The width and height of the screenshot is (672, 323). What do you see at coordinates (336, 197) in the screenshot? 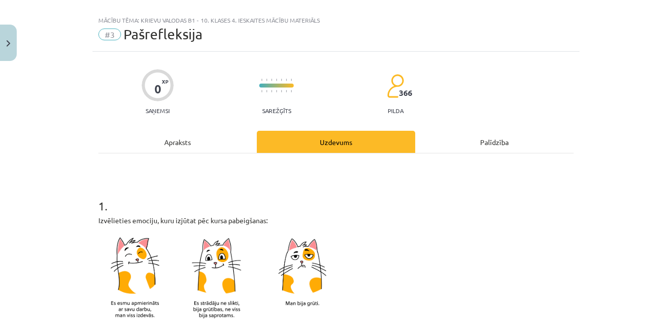
I see `h1: 1 .` at bounding box center [336, 197].